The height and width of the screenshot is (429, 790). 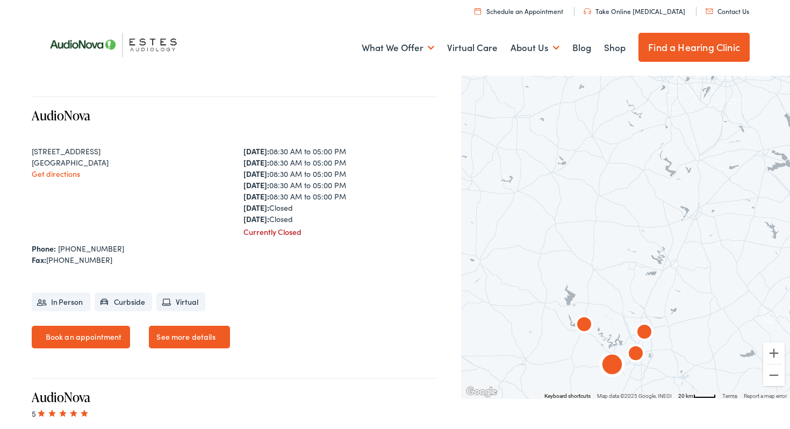 What do you see at coordinates (567, 396) in the screenshot?
I see `button: Keyboard shortcuts` at bounding box center [567, 396].